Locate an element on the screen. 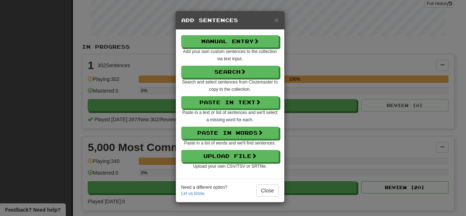 Image resolution: width=466 pixels, height=216 pixels. button: Search is located at coordinates (230, 72).